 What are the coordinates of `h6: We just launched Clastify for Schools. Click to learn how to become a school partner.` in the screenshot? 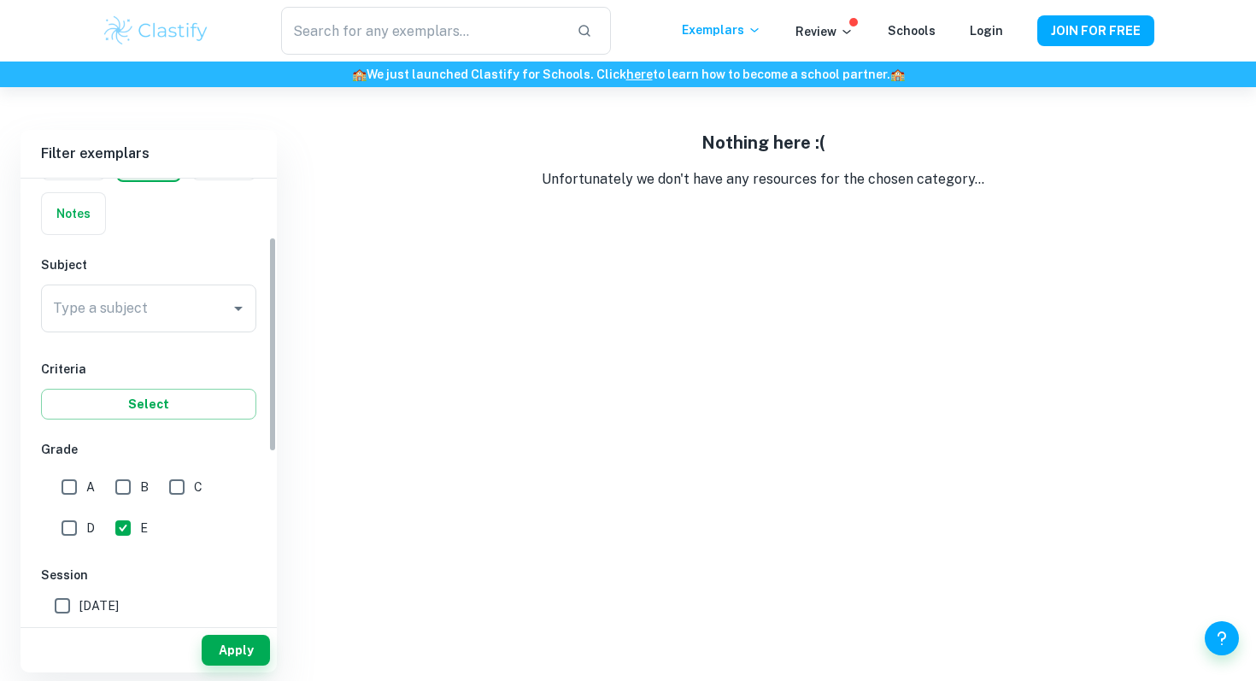 It's located at (628, 74).